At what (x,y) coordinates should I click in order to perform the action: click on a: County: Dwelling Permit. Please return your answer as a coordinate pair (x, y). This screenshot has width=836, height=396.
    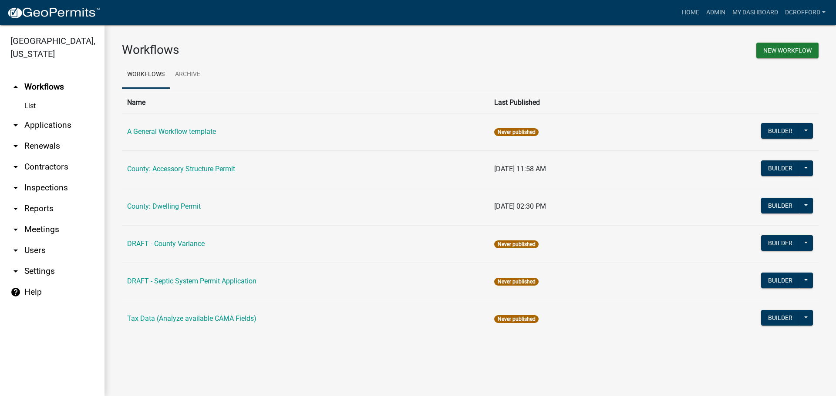
    Looking at the image, I should click on (164, 206).